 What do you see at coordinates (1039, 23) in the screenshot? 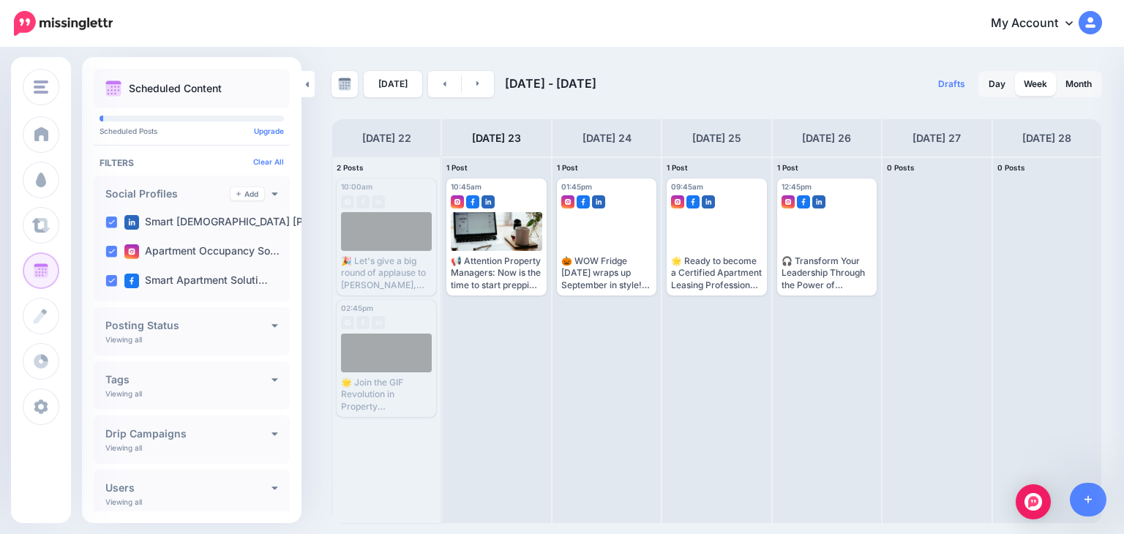
I see `a: My Account` at bounding box center [1039, 23].